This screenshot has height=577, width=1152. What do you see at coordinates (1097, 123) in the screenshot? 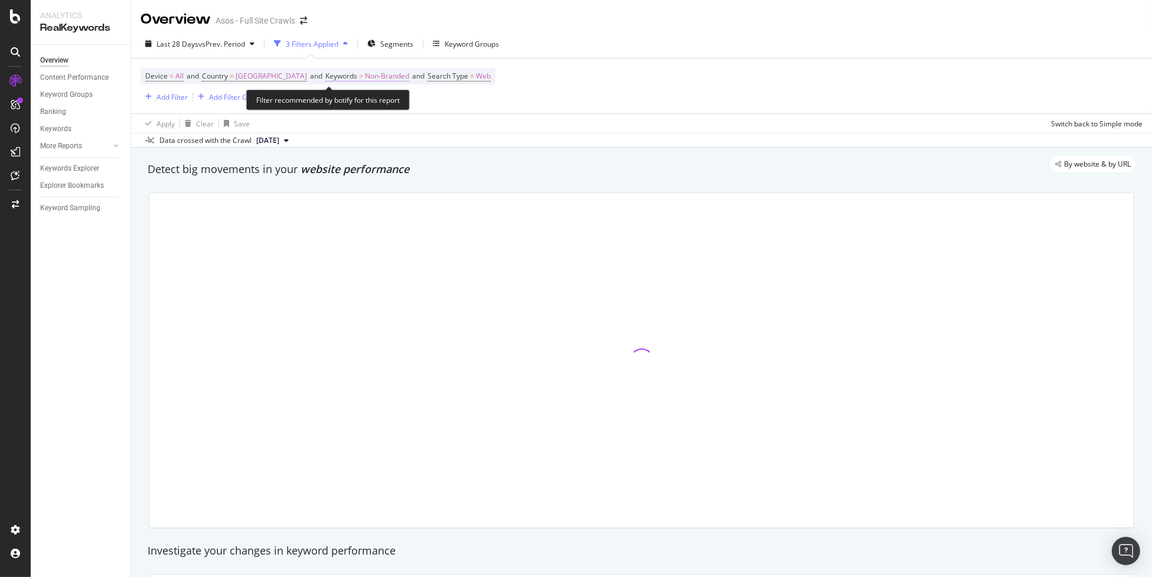
I see `div: Switch back to Simple mode` at bounding box center [1097, 123].